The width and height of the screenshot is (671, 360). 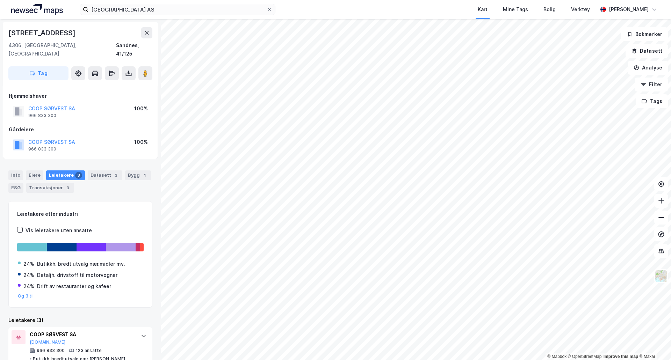 What do you see at coordinates (585, 357) in the screenshot?
I see `a: OpenStreetMap` at bounding box center [585, 357].